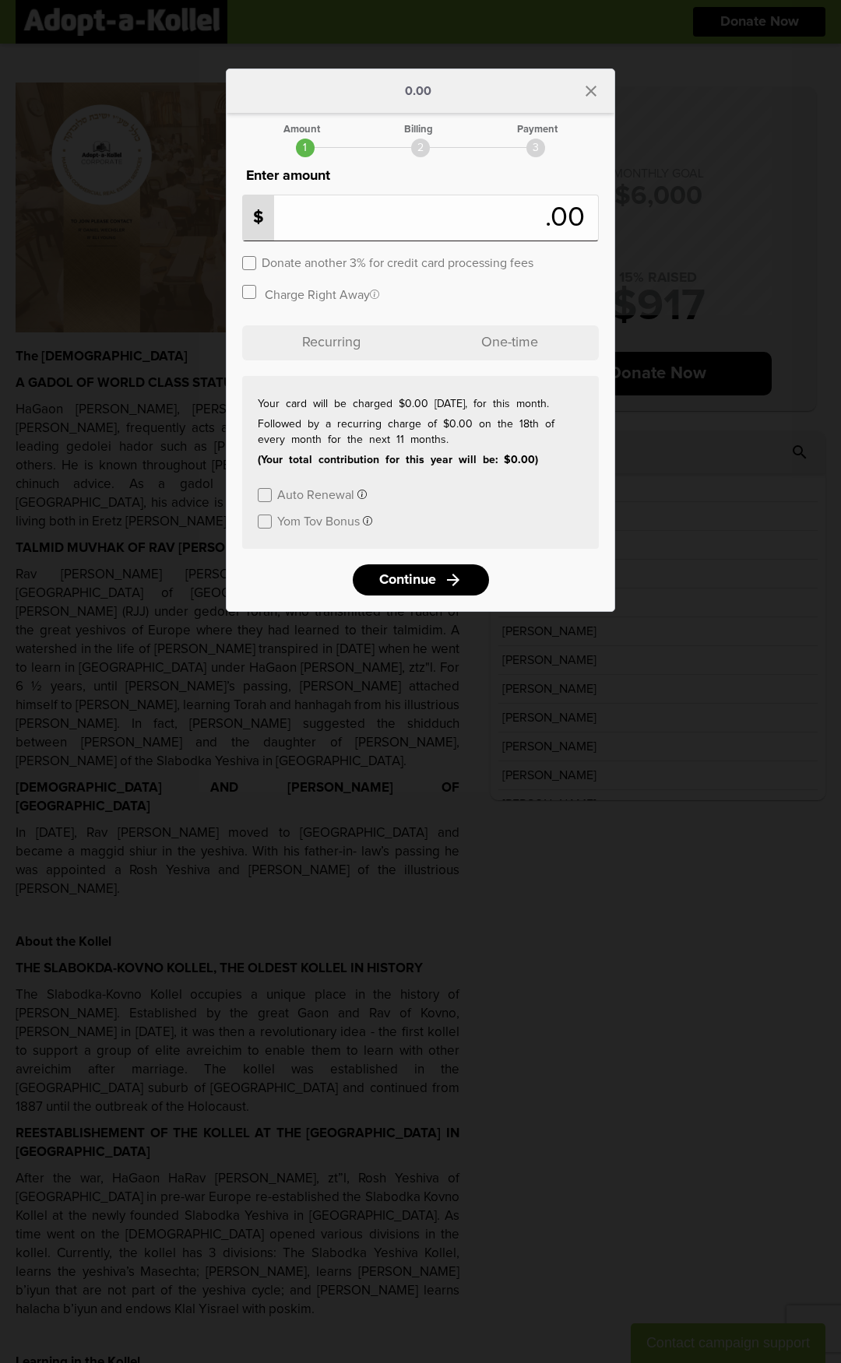 Image resolution: width=841 pixels, height=1363 pixels. What do you see at coordinates (321, 293) in the screenshot?
I see `button: Charge Right Away` at bounding box center [321, 293].